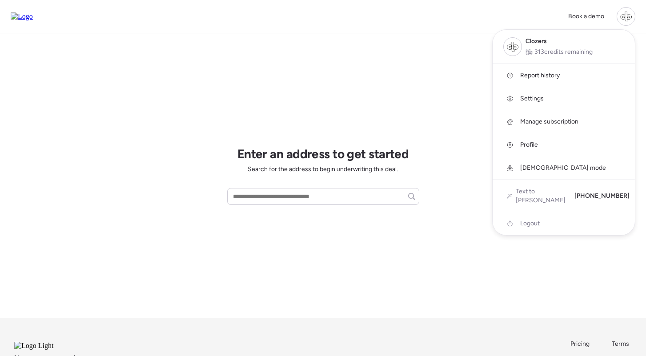 This screenshot has height=356, width=646. Describe the element at coordinates (564, 145) in the screenshot. I see `a: Profile` at that location.